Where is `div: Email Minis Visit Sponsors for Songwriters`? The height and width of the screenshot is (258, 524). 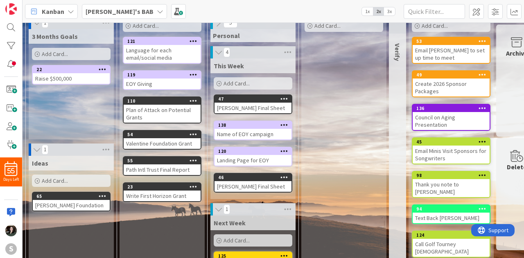 div: Email Minis Visit Sponsors for Songwriters is located at coordinates (451, 155).